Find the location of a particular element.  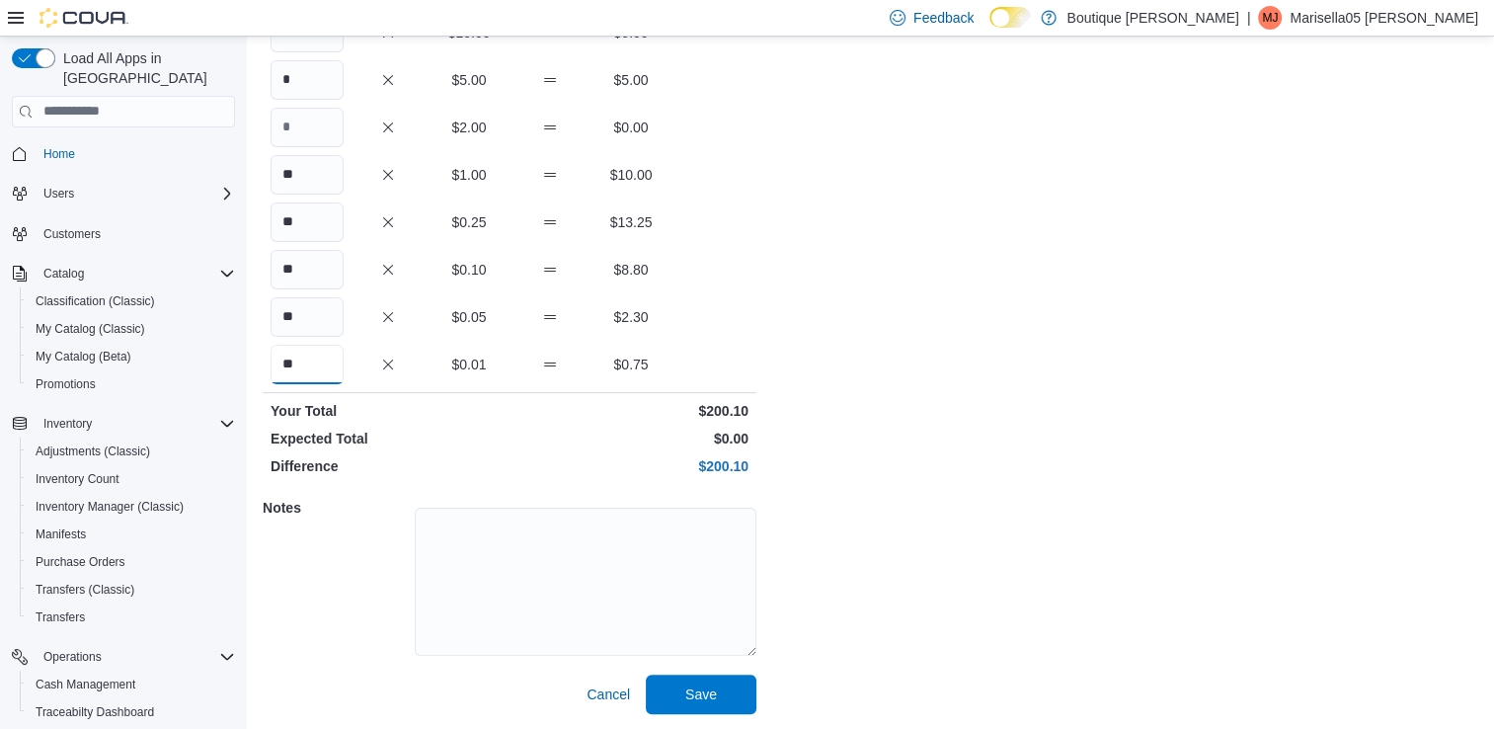

p: $0.10 is located at coordinates (469, 270).